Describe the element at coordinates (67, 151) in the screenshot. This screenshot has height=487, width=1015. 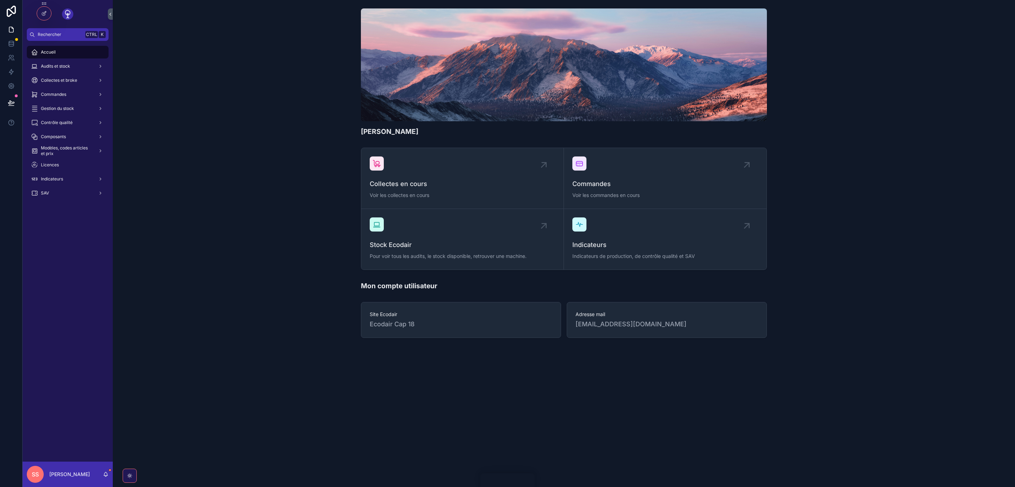
I see `span: Modèles, codes articles et prix` at that location.